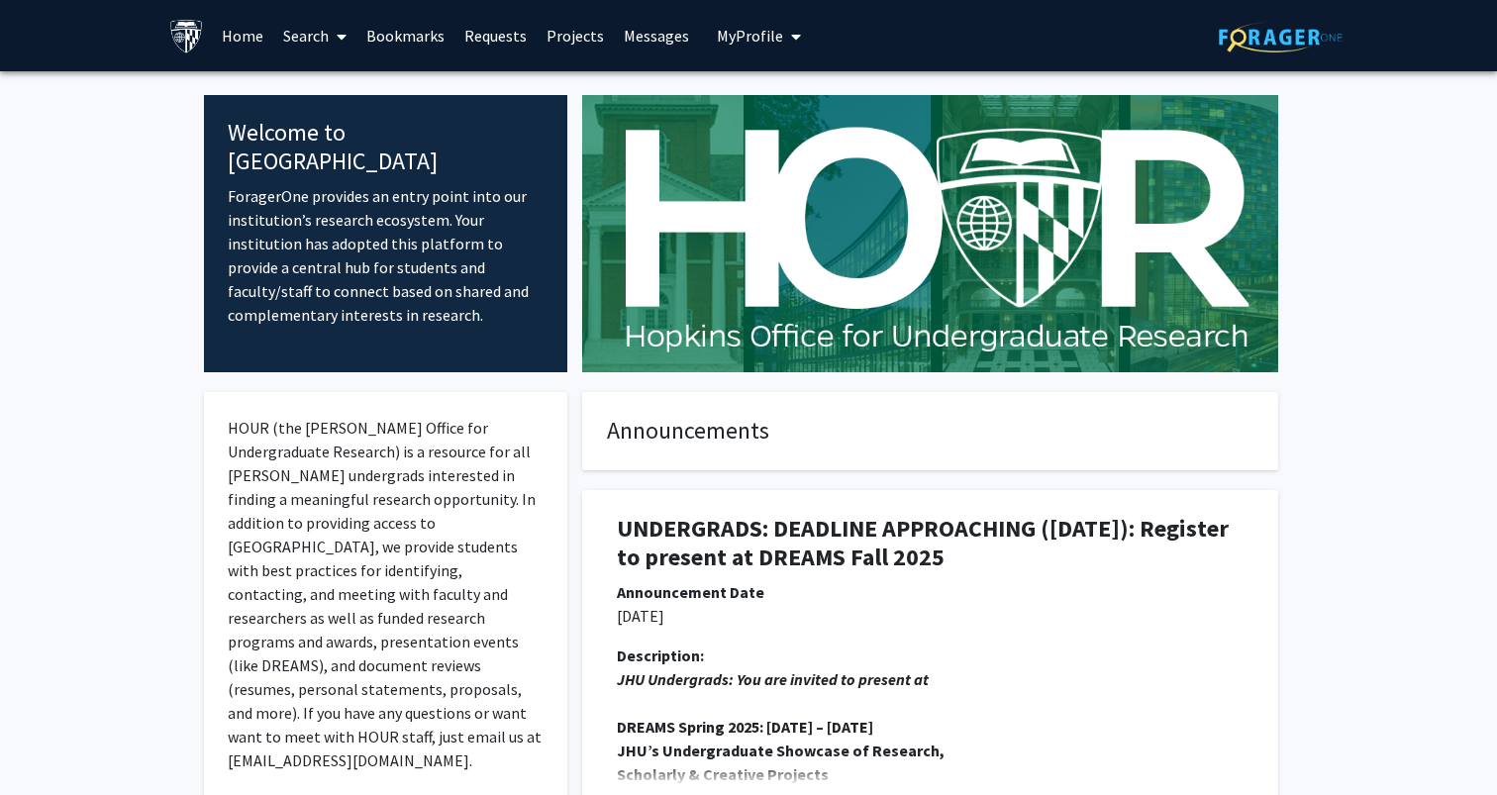 The height and width of the screenshot is (795, 1497). Describe the element at coordinates (930, 431) in the screenshot. I see `h4: Announcements` at that location.